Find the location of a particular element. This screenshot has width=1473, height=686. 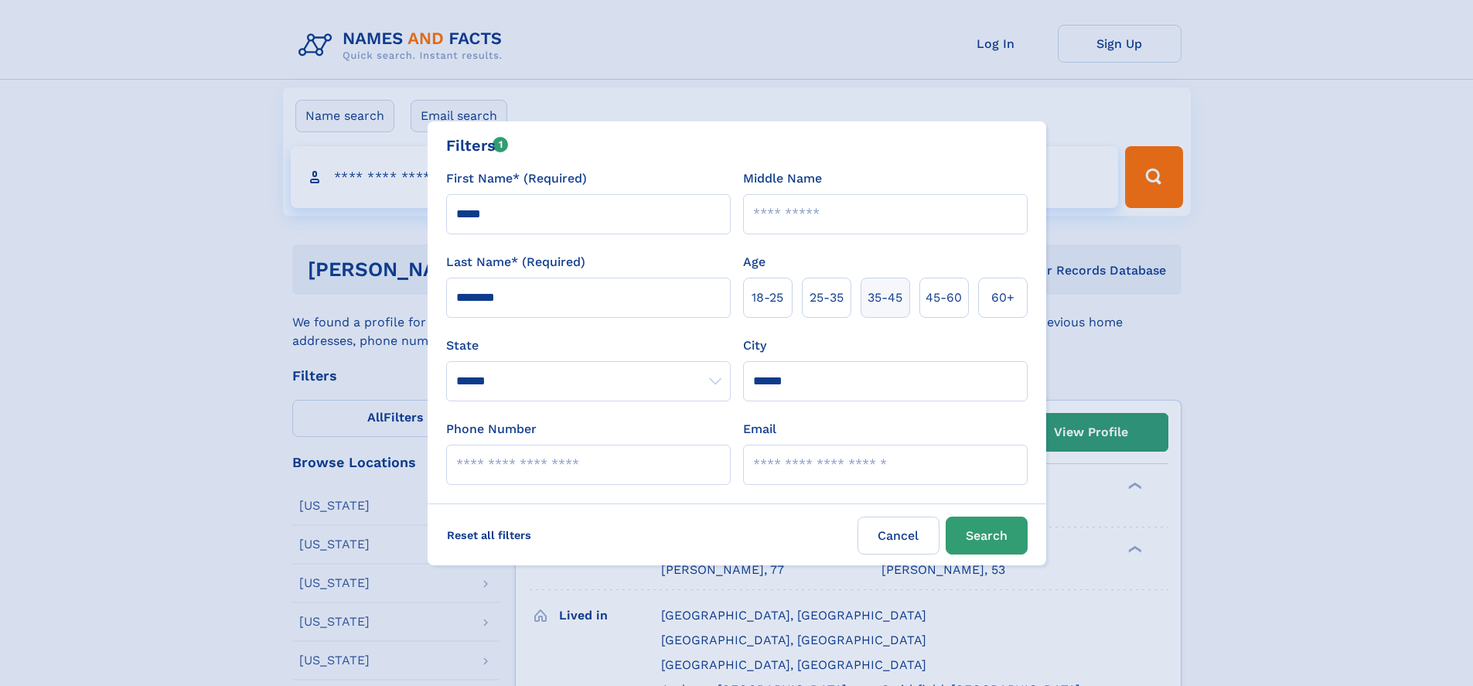

label: State is located at coordinates (588, 346).